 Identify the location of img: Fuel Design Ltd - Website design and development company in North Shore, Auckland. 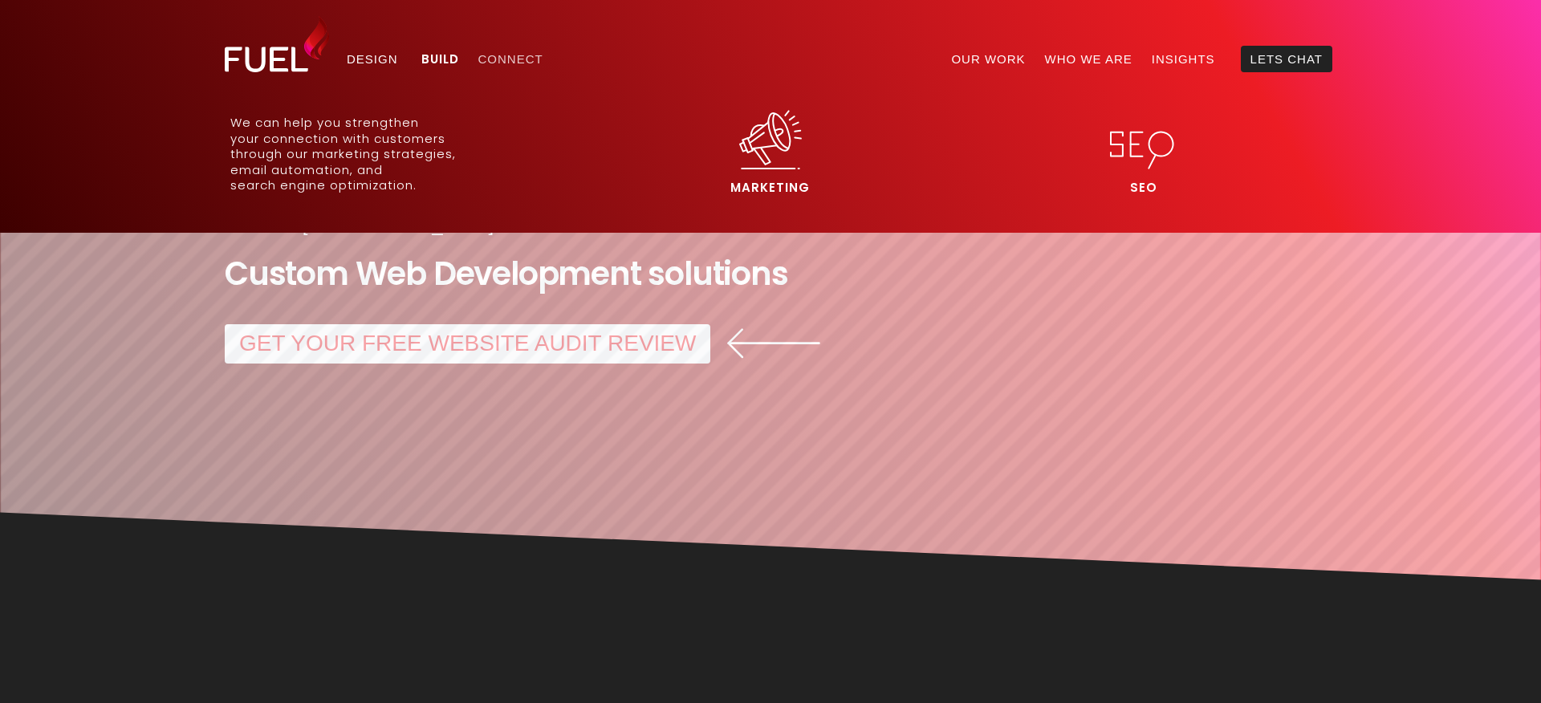
(277, 44).